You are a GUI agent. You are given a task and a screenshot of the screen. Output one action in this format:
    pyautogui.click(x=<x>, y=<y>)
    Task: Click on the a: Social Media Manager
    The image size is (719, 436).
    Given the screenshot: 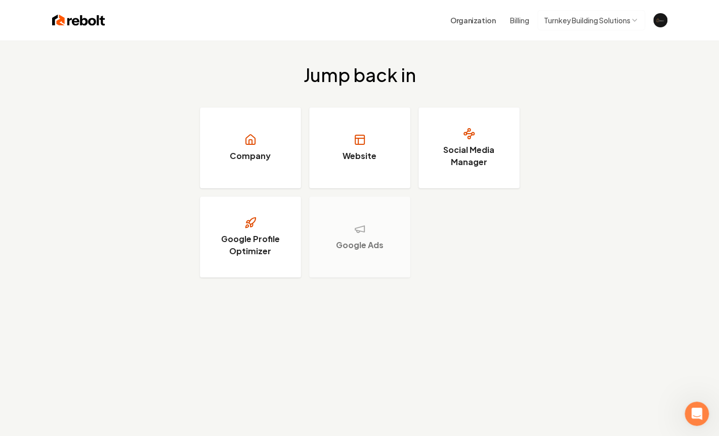 What is the action you would take?
    pyautogui.click(x=469, y=148)
    